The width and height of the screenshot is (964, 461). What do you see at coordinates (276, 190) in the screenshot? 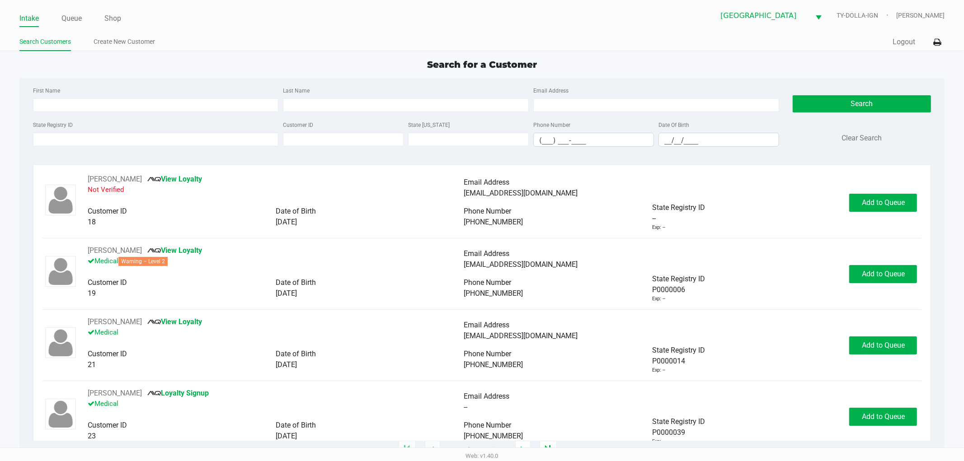
I see `p: Not Verified` at bounding box center [276, 190].